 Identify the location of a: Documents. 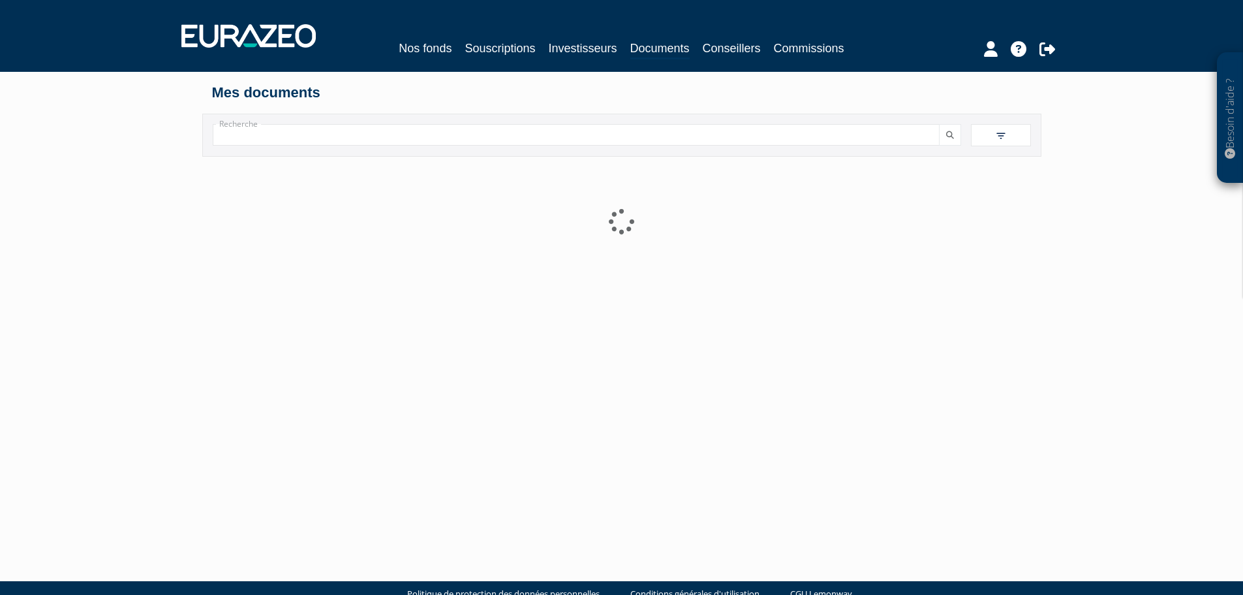
(660, 49).